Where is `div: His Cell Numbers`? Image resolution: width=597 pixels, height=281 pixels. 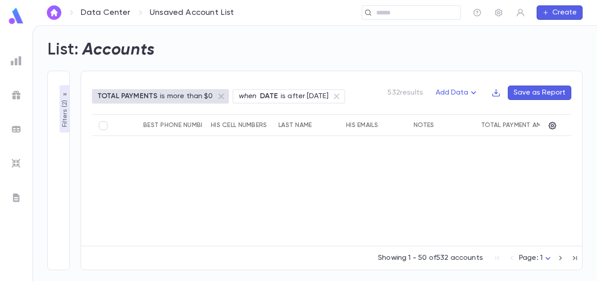
div: His Cell Numbers is located at coordinates (239, 125).